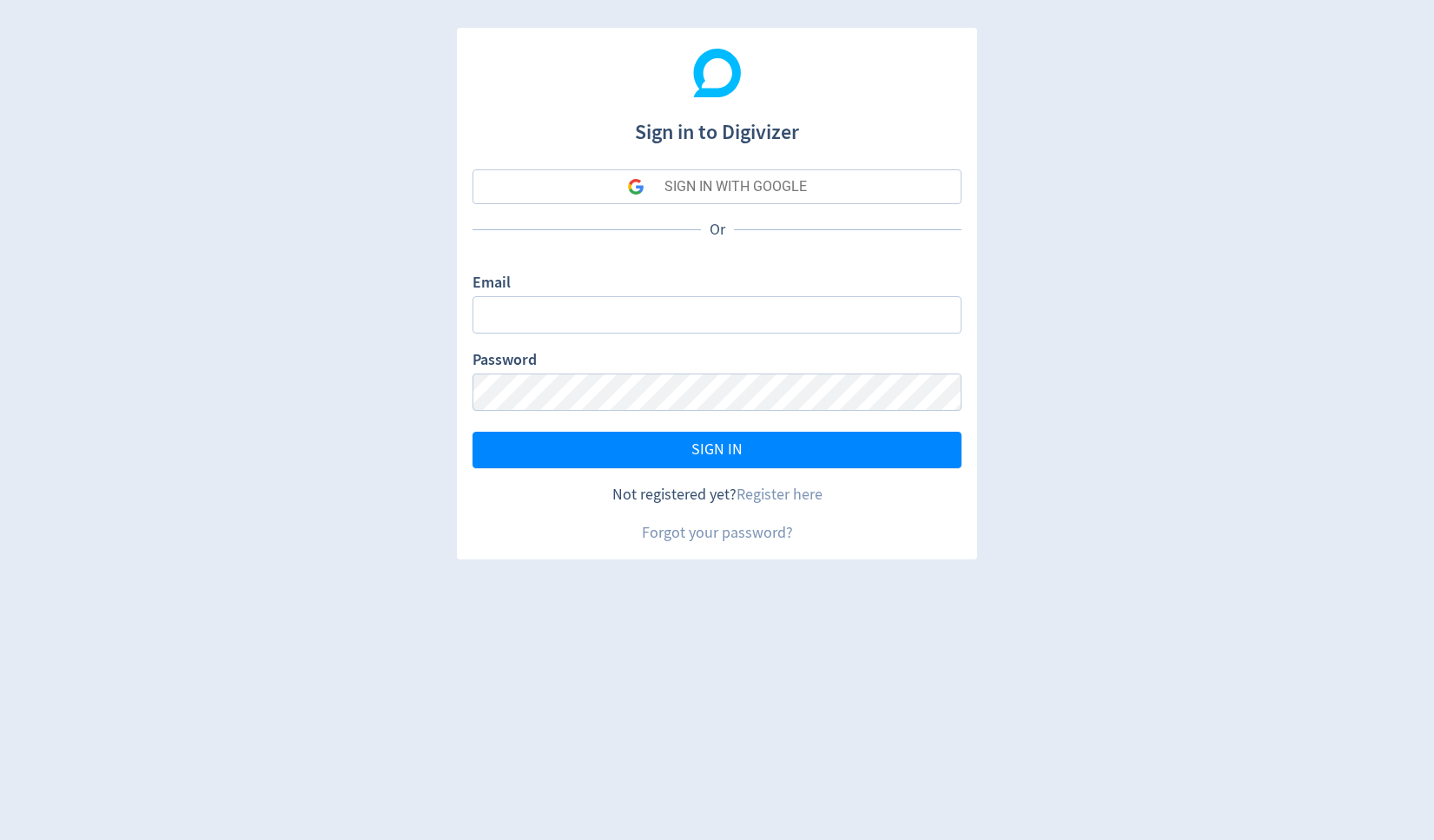 The width and height of the screenshot is (1434, 840). Describe the element at coordinates (716, 450) in the screenshot. I see `span: SIGN IN` at that location.